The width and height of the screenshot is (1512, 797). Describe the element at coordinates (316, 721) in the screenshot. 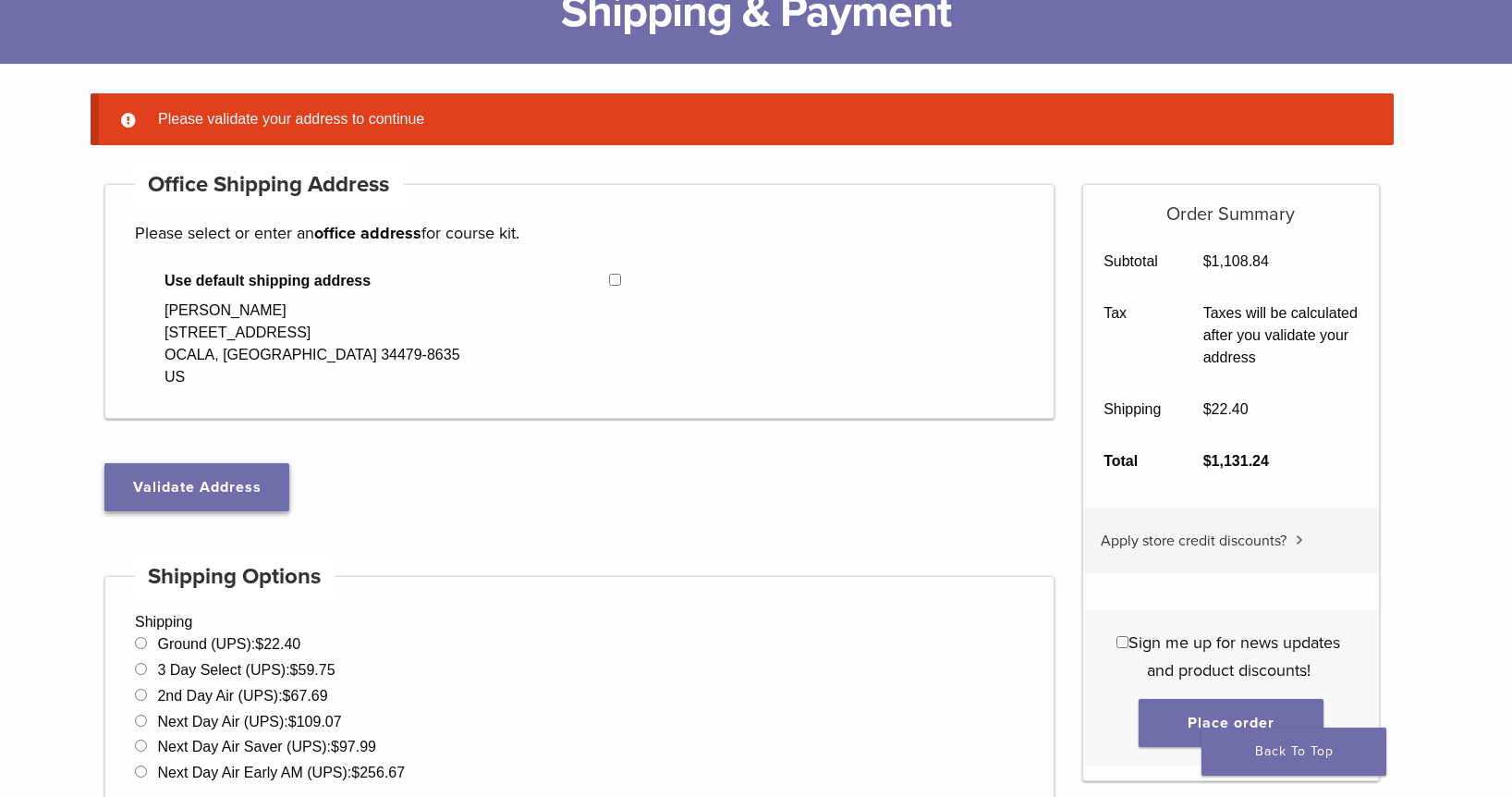

I see `bdi: 109.07` at that location.